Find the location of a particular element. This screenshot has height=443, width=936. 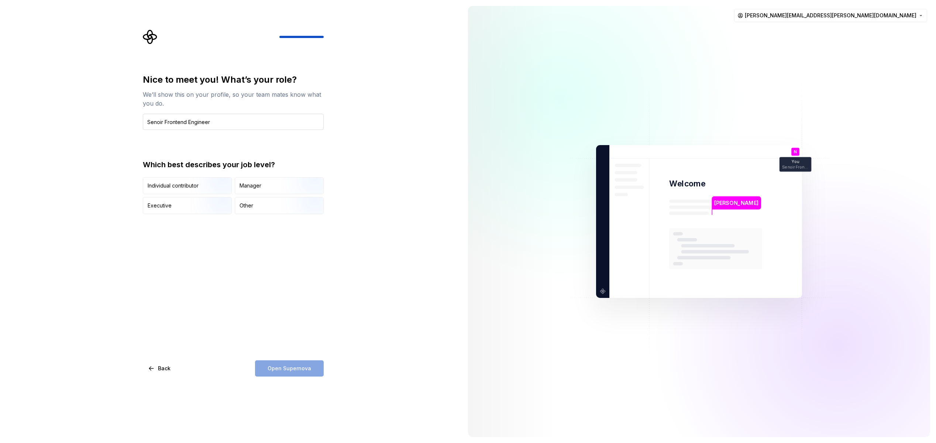

div: Nice to meet you! What’s your role? is located at coordinates (233, 80).